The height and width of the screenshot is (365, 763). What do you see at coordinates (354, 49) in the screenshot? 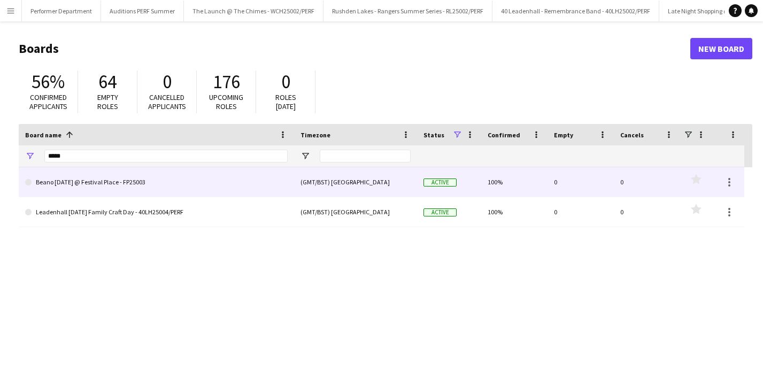
I see `h1: Boards` at bounding box center [354, 49].